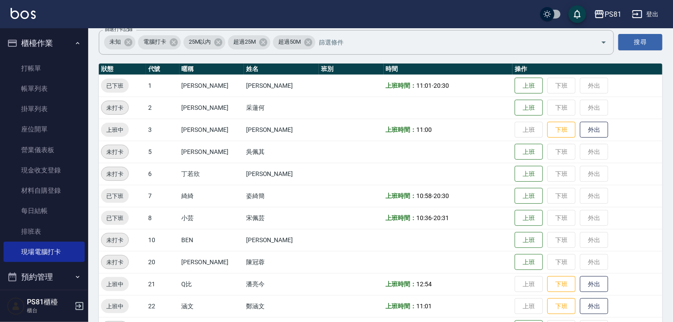  What do you see at coordinates (122, 69) in the screenshot?
I see `th: 狀態` at bounding box center [122, 69].